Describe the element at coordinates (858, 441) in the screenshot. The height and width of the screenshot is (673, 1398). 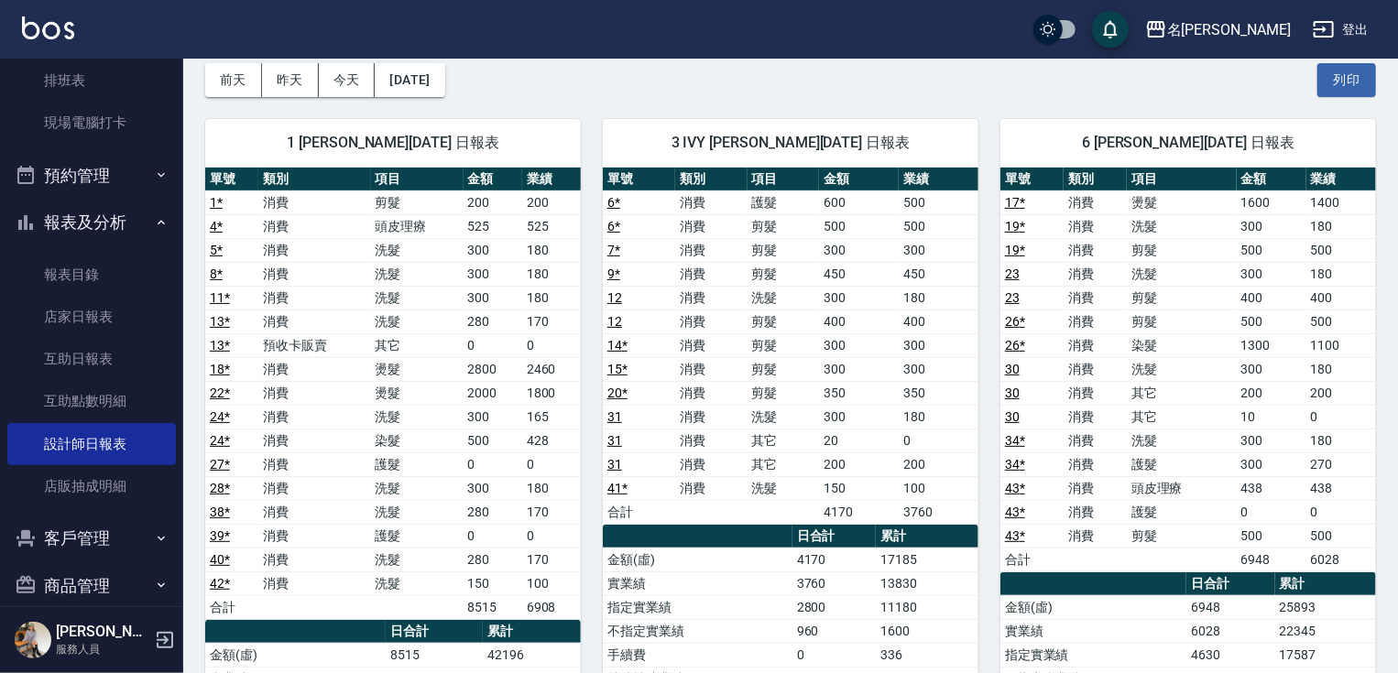
I see `td: 20` at that location.